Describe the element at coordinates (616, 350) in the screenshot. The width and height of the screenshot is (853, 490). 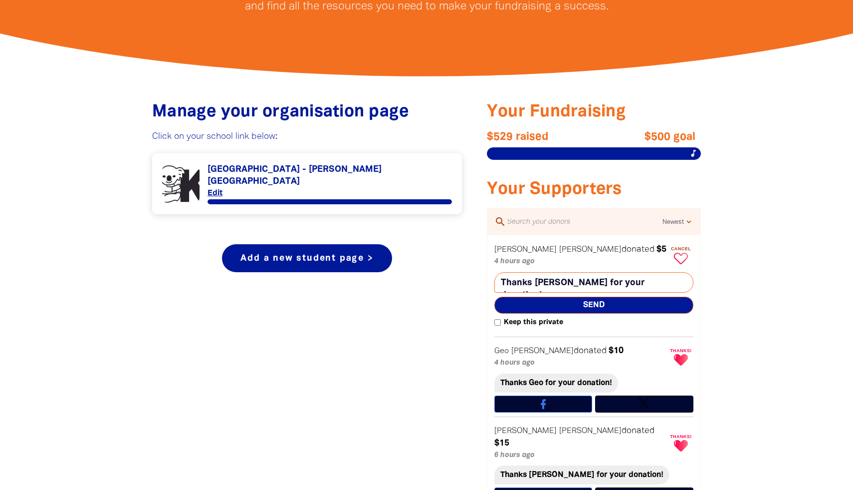
I see `em: $10` at that location.